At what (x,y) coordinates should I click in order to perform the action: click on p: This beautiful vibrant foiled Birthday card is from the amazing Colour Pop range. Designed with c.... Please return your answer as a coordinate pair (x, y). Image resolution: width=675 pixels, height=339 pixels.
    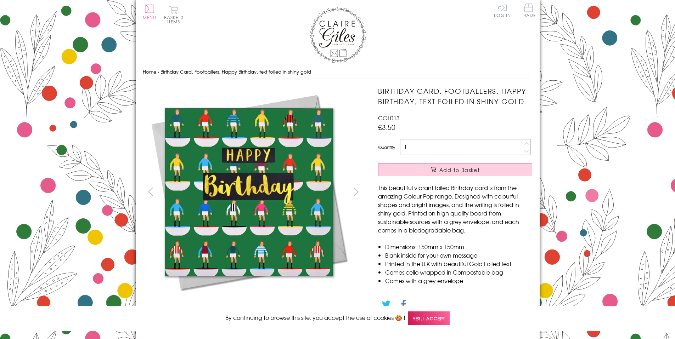
    Looking at the image, I should click on (455, 209).